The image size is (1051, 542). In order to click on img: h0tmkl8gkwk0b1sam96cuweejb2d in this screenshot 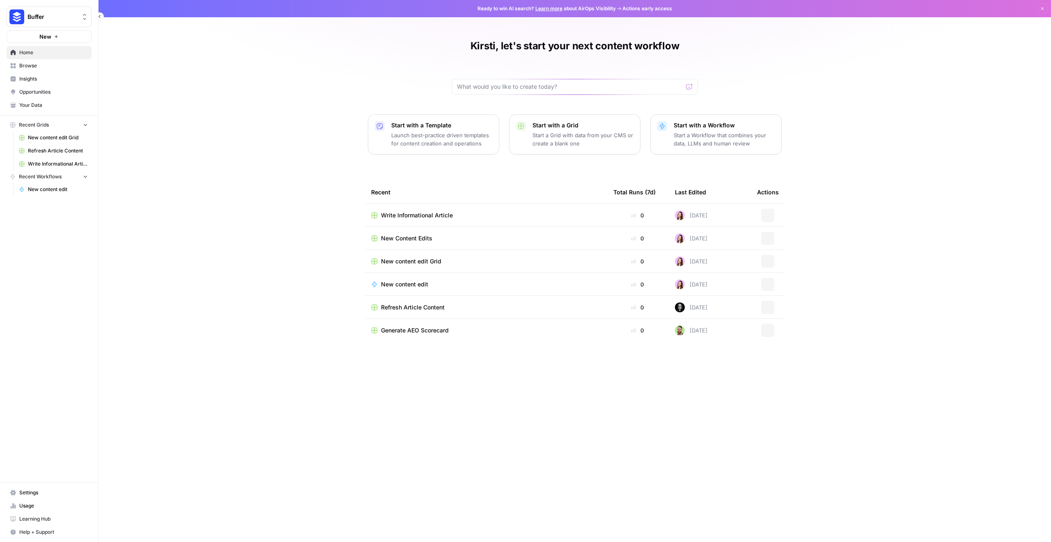, I will do `click(680, 330)`.